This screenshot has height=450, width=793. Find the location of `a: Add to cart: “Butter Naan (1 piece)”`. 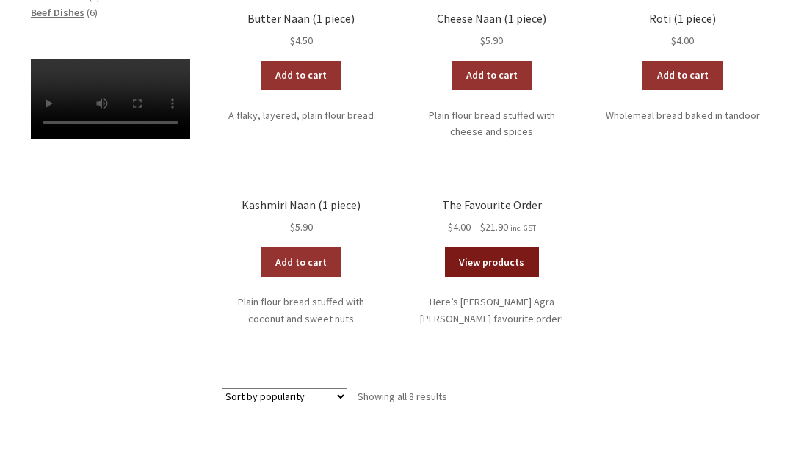

a: Add to cart: “Butter Naan (1 piece)” is located at coordinates (301, 76).